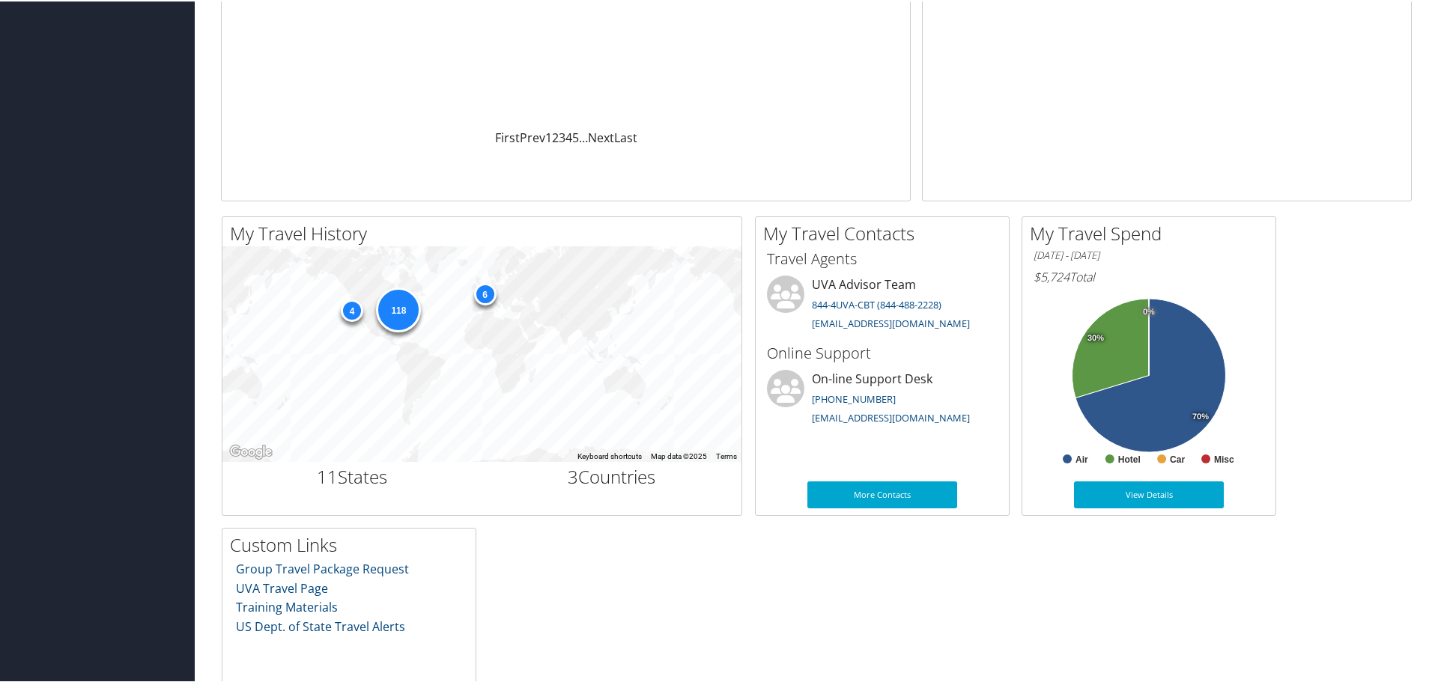 This screenshot has height=682, width=1432. I want to click on div: 118, so click(398, 309).